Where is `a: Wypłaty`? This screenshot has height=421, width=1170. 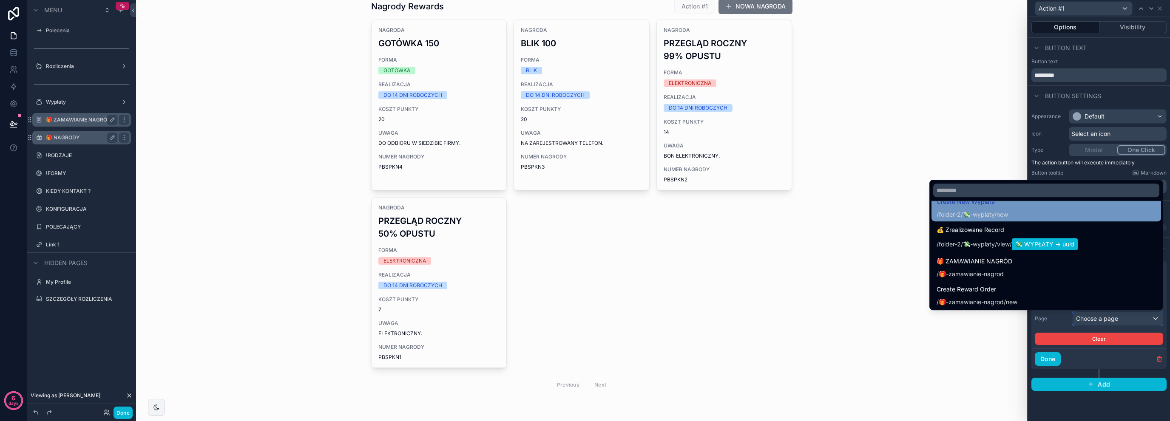 a: Wypłaty is located at coordinates (82, 102).